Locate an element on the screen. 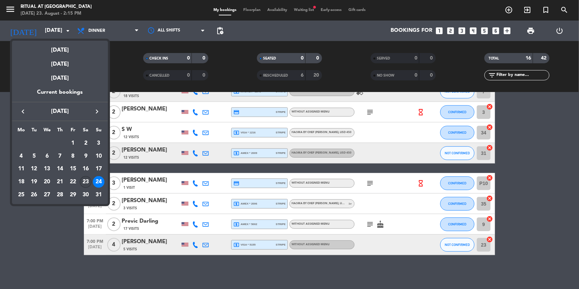 This screenshot has height=289, width=579. td: August 5, 2025 is located at coordinates (34, 156).